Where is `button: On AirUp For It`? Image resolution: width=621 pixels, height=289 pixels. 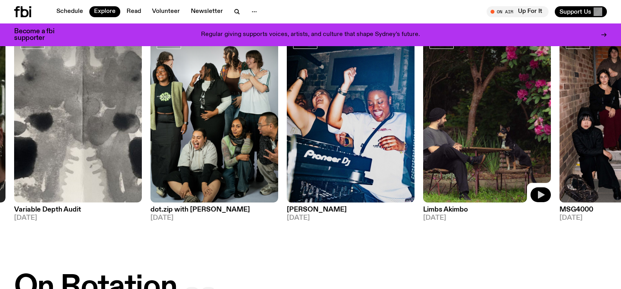
button: On AirUp For It is located at coordinates (517, 12).